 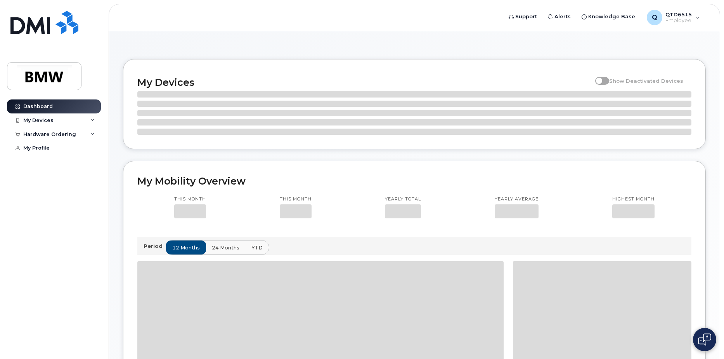 What do you see at coordinates (517, 199) in the screenshot?
I see `p: Yearly average` at bounding box center [517, 199].